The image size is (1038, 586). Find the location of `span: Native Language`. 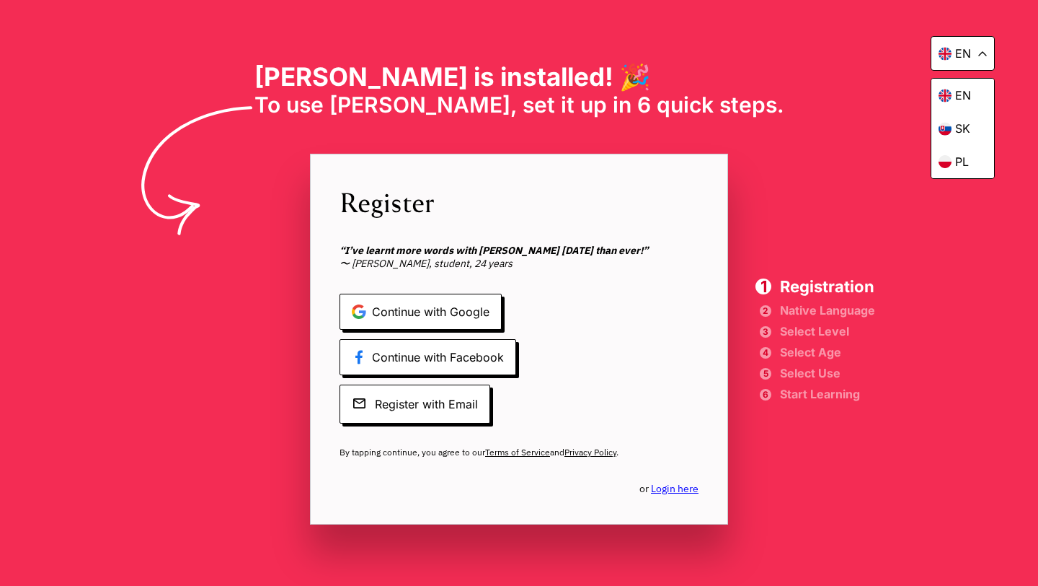

span: Native Language is located at coordinates (828, 310).